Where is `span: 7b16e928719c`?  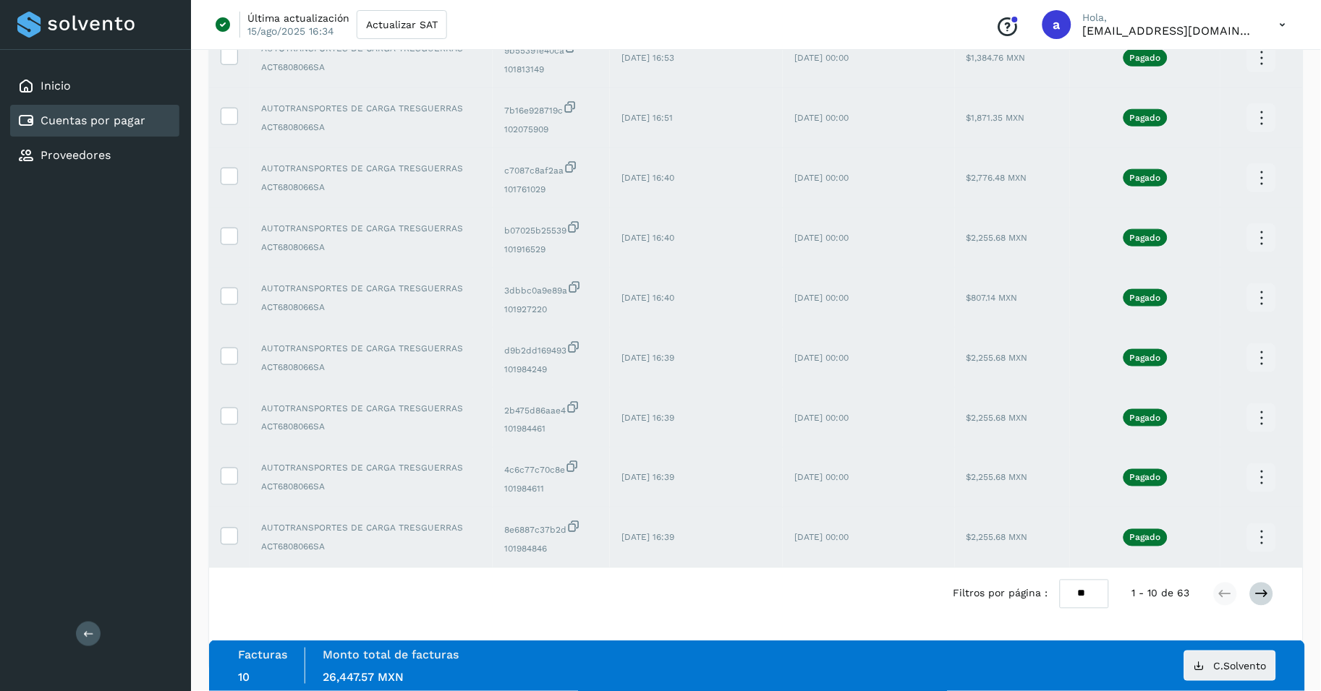
span: 7b16e928719c is located at coordinates (551, 108).